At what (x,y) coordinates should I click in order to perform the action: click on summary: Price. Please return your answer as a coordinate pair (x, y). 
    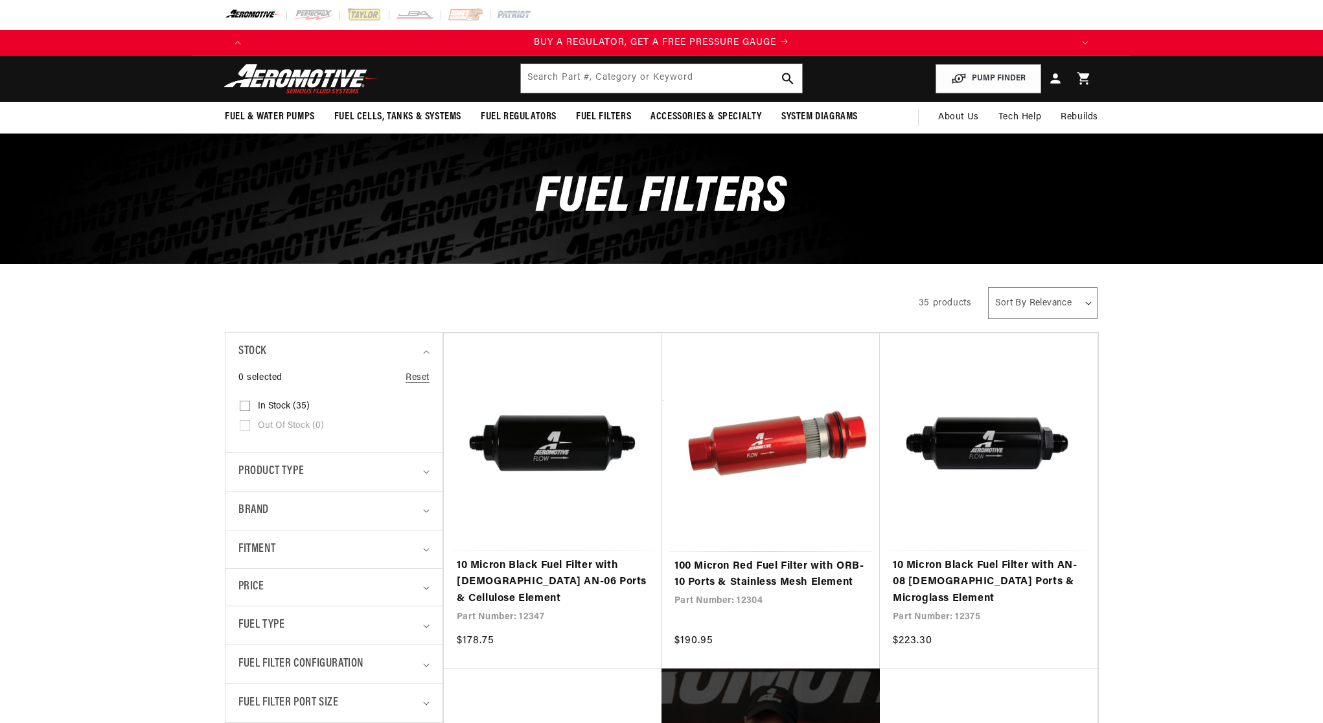
    Looking at the image, I should click on (334, 586).